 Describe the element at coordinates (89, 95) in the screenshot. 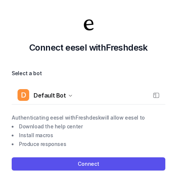

I see `button: DDefault Bot` at that location.